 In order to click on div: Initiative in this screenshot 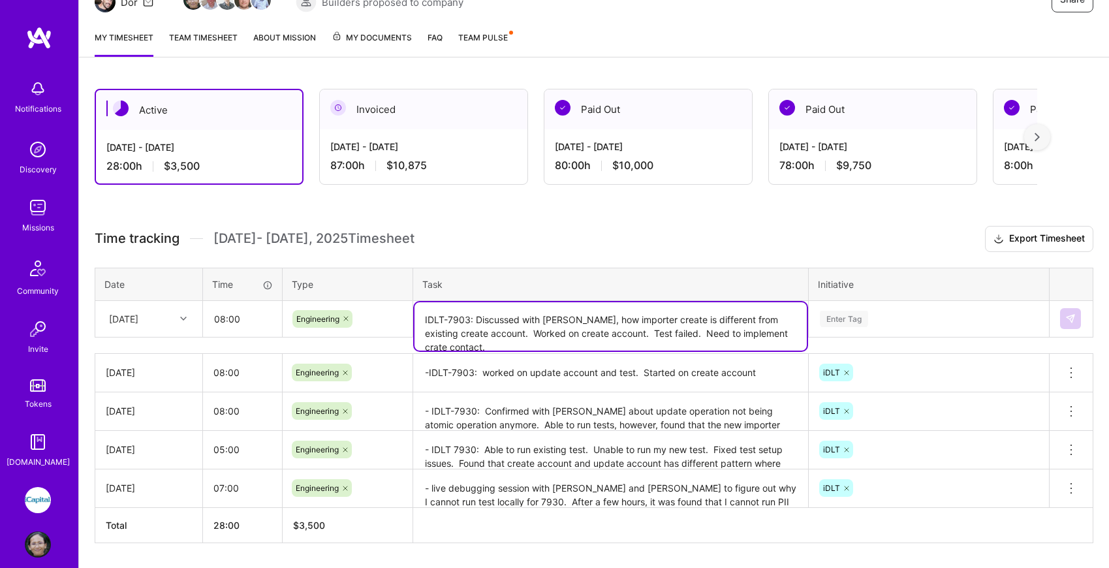, I will do `click(929, 284)`.